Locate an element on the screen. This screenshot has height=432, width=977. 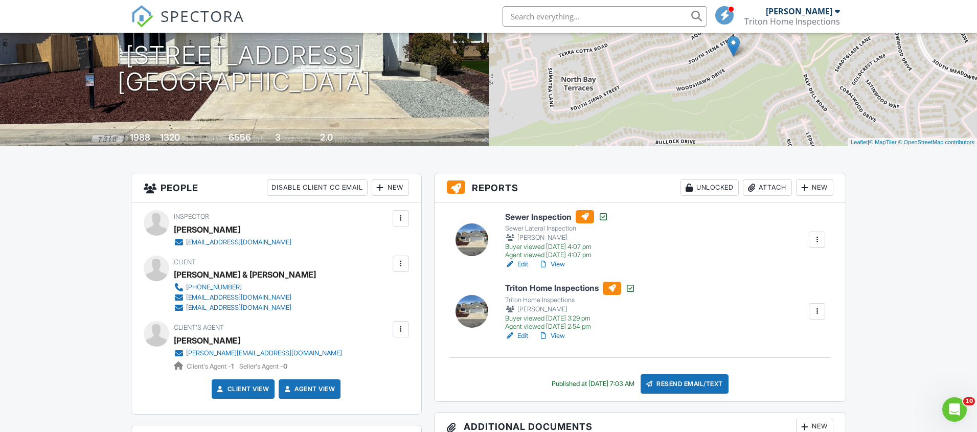
span: Lot Size is located at coordinates (216, 138).